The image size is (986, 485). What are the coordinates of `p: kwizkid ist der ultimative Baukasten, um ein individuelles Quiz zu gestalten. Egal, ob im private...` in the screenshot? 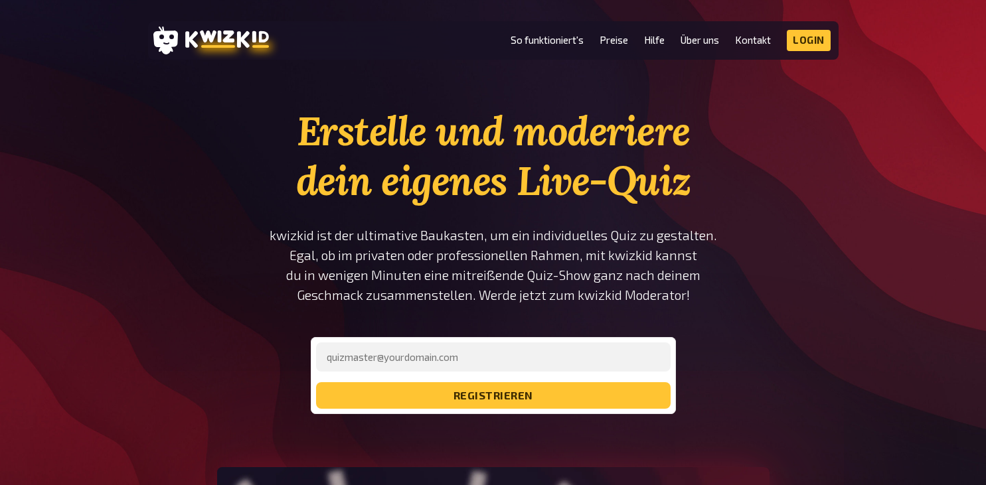 It's located at (493, 265).